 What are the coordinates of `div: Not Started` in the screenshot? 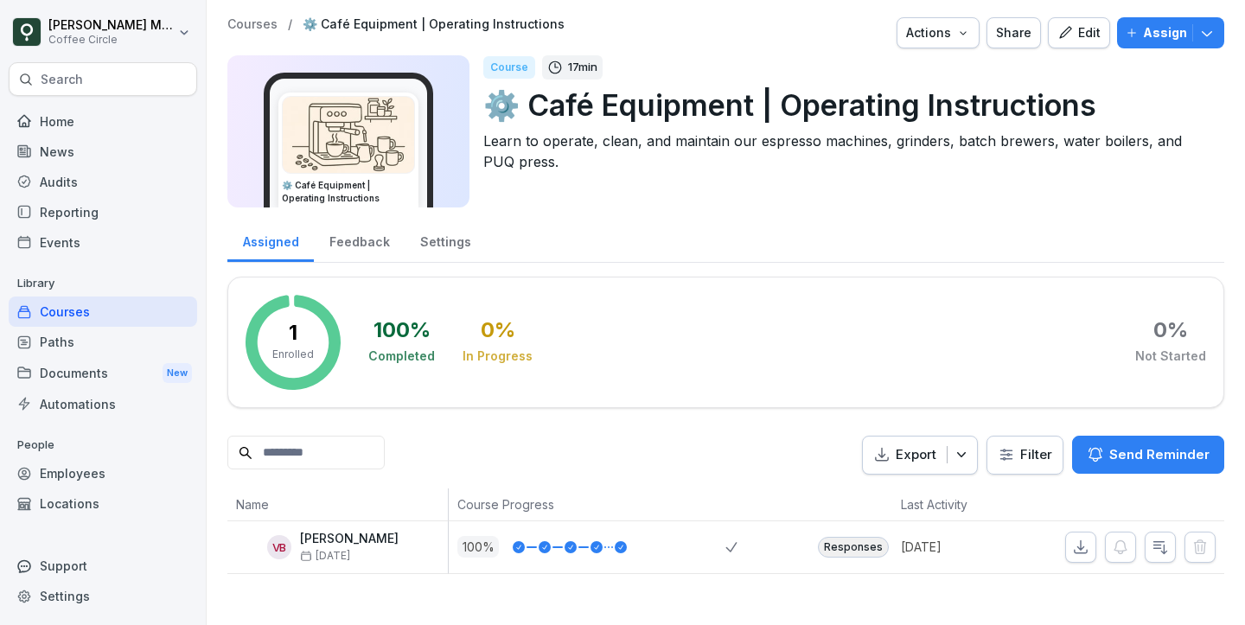 It's located at (1170, 356).